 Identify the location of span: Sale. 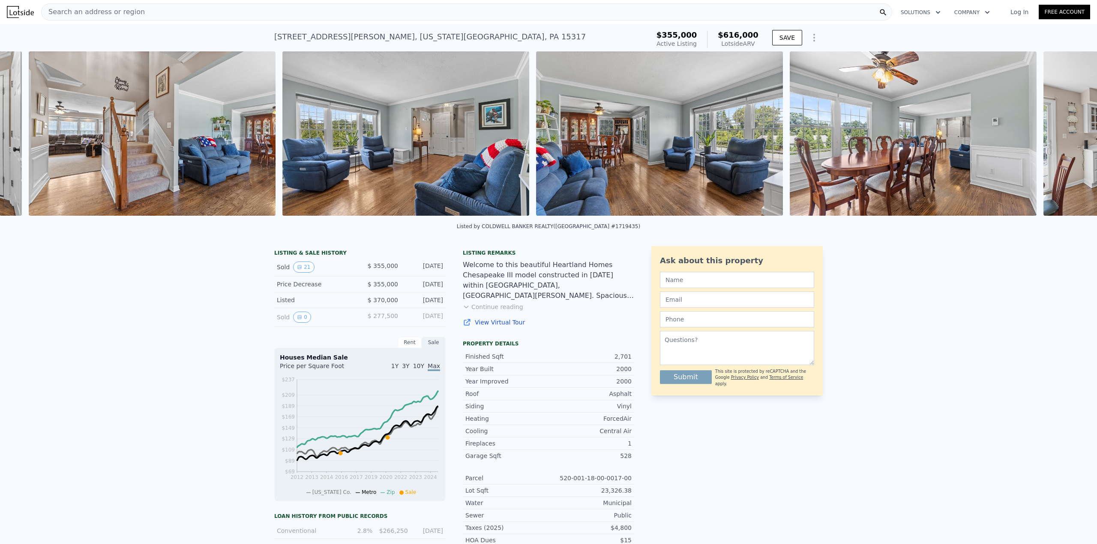
(411, 493).